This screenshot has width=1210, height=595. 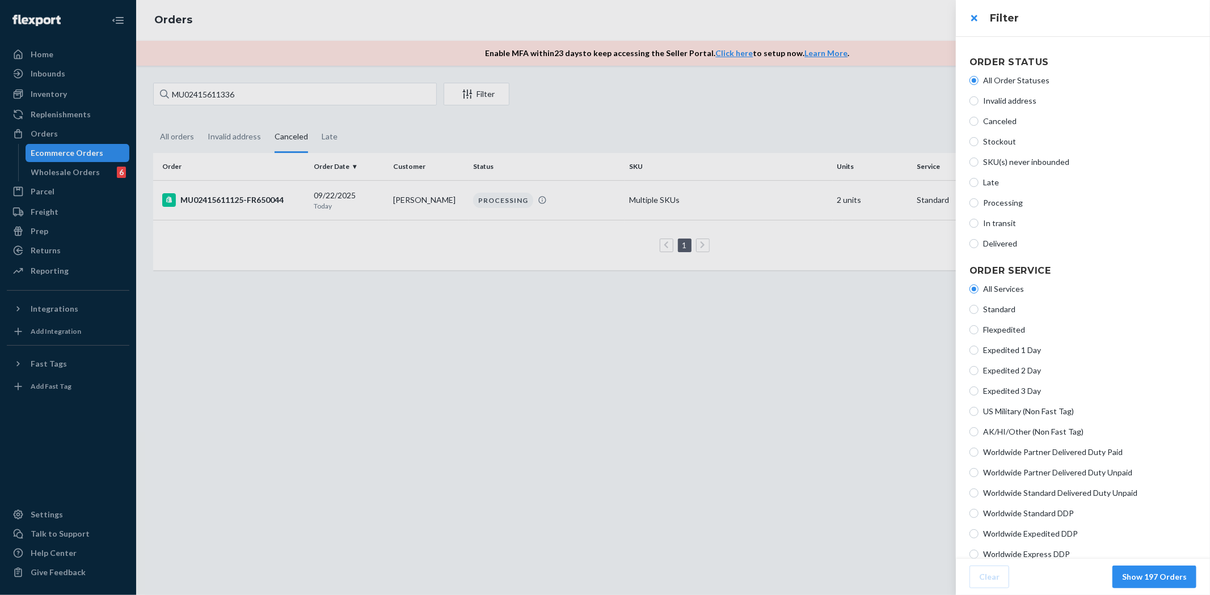 I want to click on input: Expedited 2 Day, so click(x=974, y=371).